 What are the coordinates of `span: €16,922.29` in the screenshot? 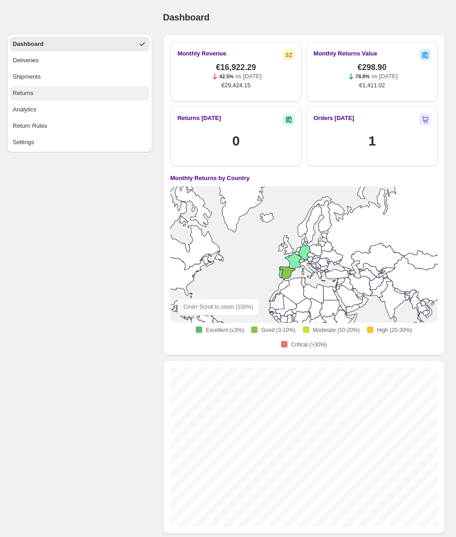 It's located at (236, 67).